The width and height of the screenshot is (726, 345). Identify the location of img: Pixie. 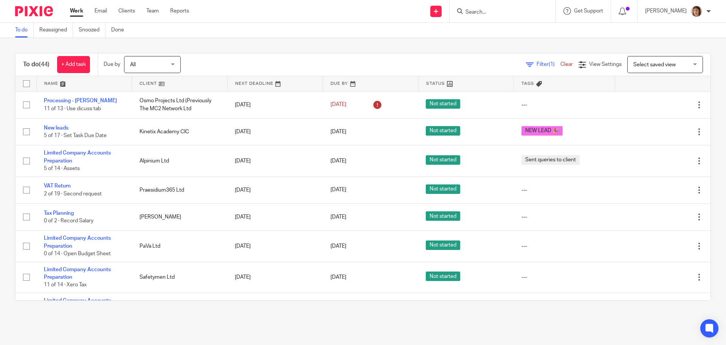
(34, 11).